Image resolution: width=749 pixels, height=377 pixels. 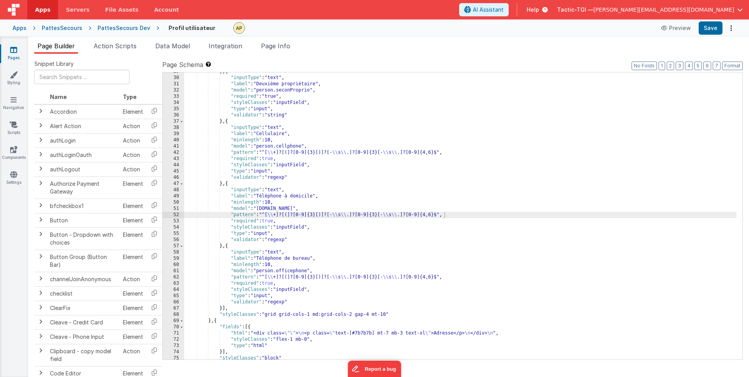 What do you see at coordinates (173, 340) in the screenshot?
I see `div: 72` at bounding box center [173, 340].